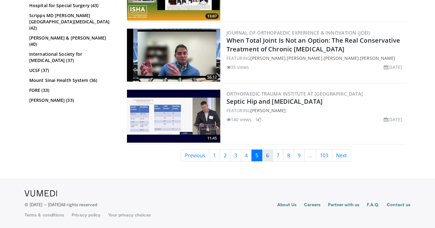  What do you see at coordinates (266, 155) in the screenshot?
I see `nav: Search results pages` at bounding box center [266, 155].